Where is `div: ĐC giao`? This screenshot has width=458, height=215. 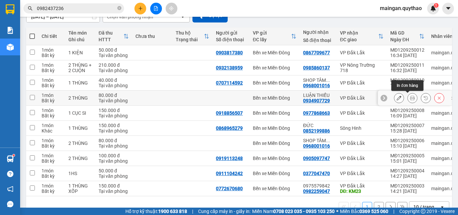 div: ĐC giao is located at coordinates (359, 40).